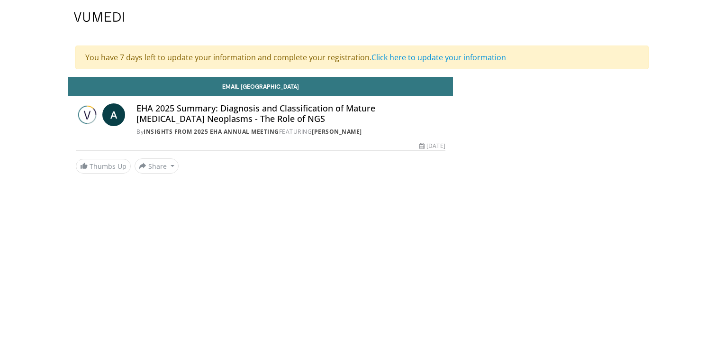 This screenshot has height=350, width=724. Describe the element at coordinates (114, 115) in the screenshot. I see `span: A` at that location.